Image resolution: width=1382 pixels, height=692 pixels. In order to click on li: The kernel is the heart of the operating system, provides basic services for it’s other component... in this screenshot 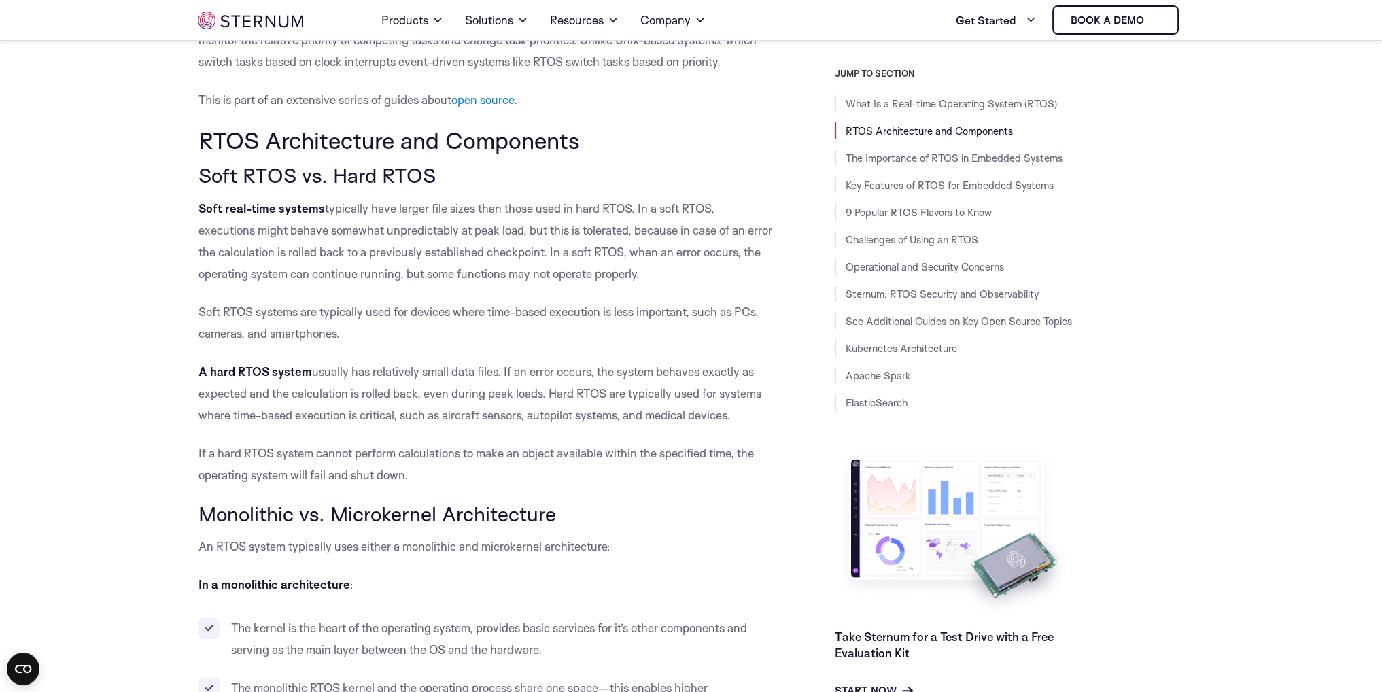, I will do `click(486, 639)`.